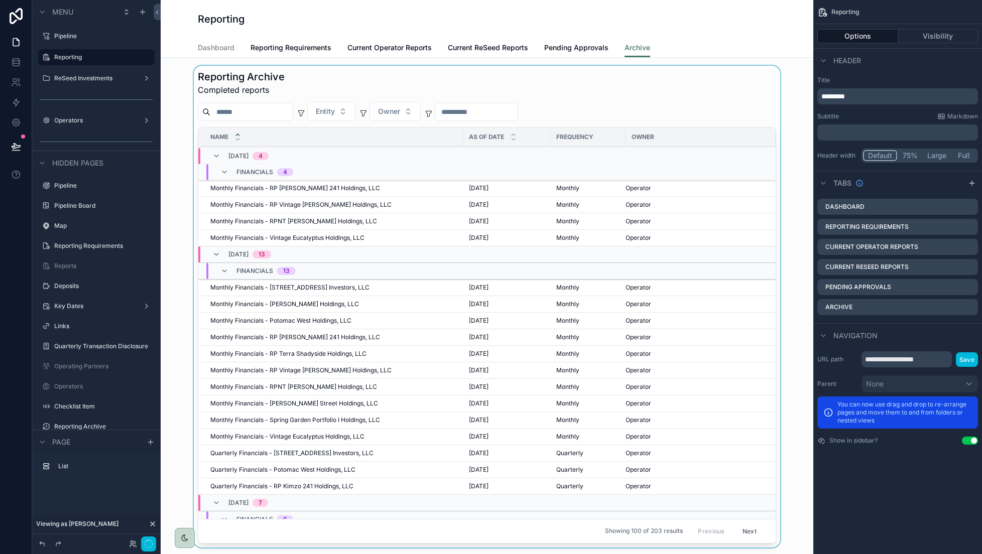  Describe the element at coordinates (488, 49) in the screenshot. I see `a: Current ReSeed Reports` at that location.